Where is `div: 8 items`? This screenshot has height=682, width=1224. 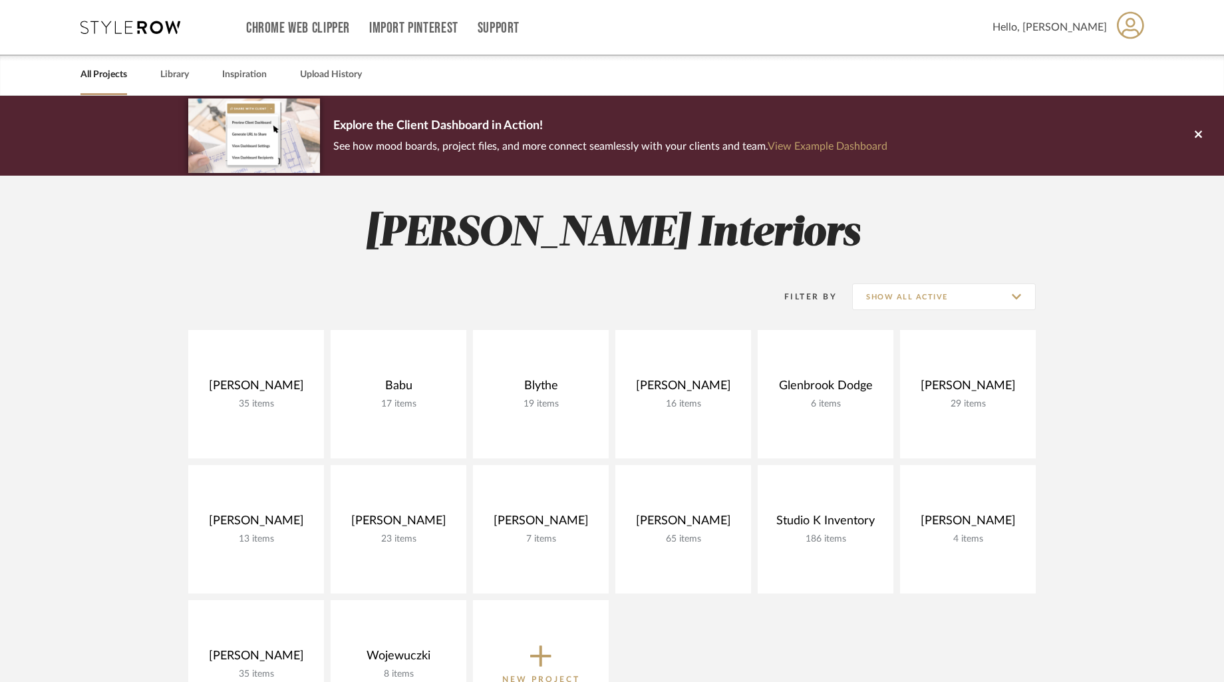 div: 8 items is located at coordinates (398, 674).